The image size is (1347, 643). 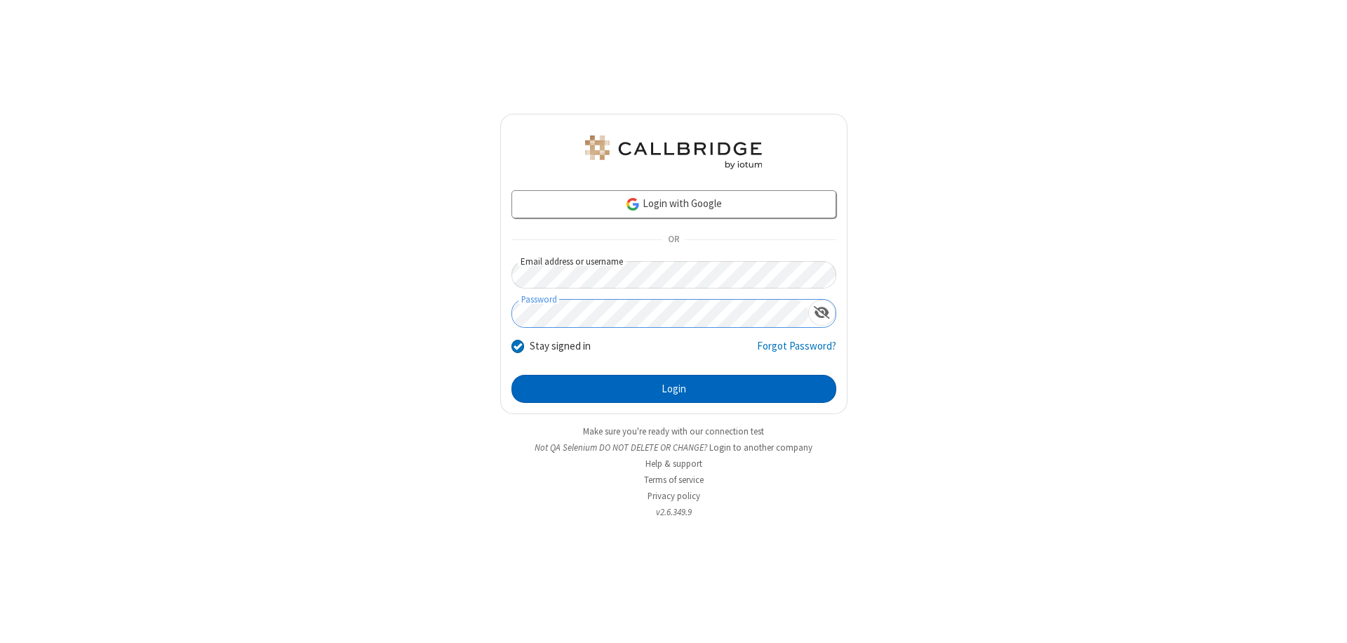 I want to click on span: OR, so click(x=673, y=240).